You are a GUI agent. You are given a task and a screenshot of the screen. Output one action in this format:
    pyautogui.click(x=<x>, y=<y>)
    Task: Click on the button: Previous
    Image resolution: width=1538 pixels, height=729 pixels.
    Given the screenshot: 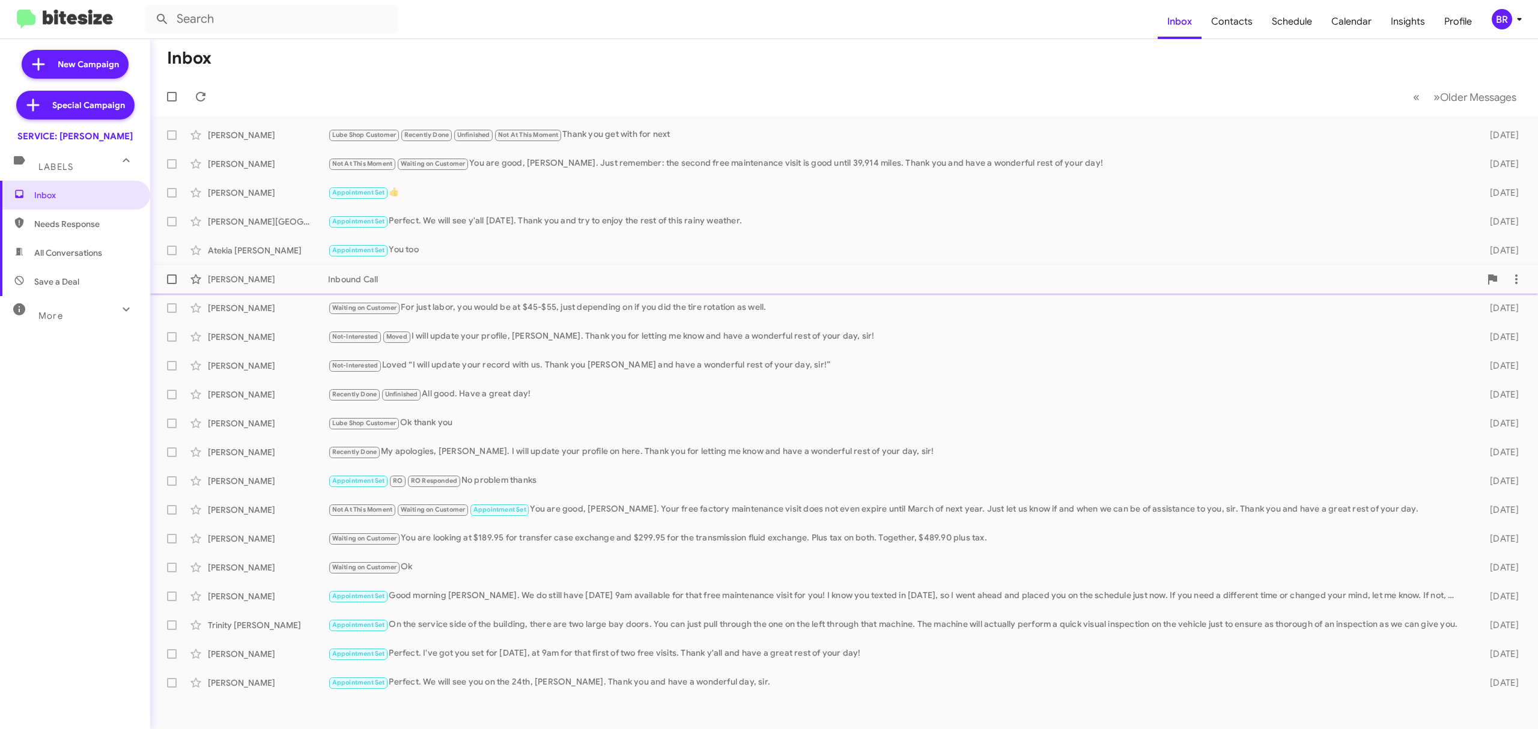 What is the action you would take?
    pyautogui.click(x=1416, y=97)
    